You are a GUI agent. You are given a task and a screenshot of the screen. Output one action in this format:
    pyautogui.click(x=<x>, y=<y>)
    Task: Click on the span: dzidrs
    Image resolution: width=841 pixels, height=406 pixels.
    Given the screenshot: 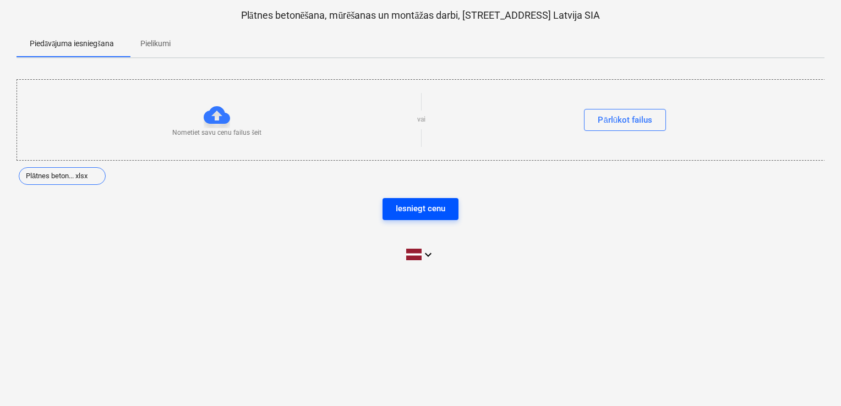 What is the action you would take?
    pyautogui.click(x=96, y=176)
    